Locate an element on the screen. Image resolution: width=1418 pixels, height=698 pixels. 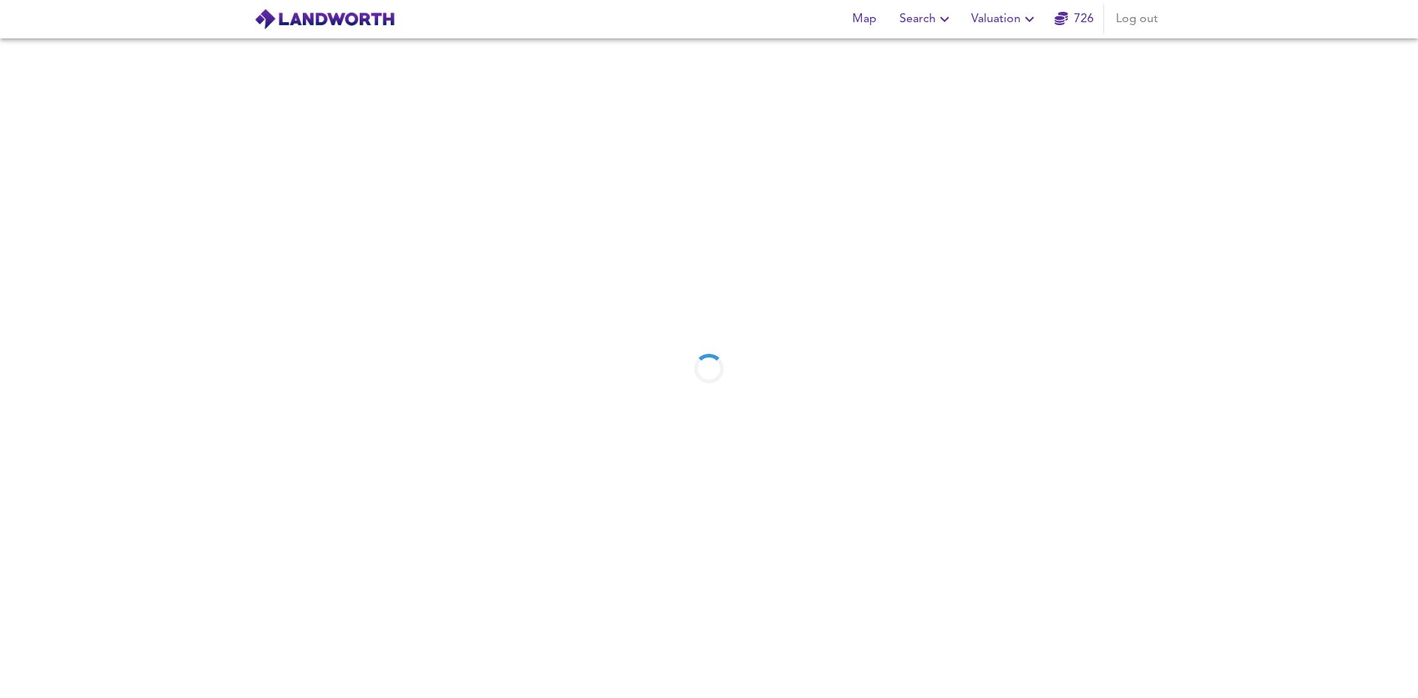
a: 726 is located at coordinates (1074, 19).